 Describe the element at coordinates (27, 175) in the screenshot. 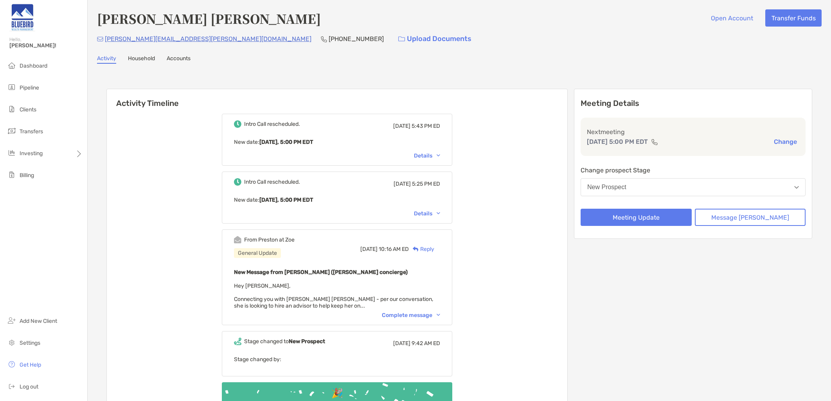

I see `span: Billing` at that location.